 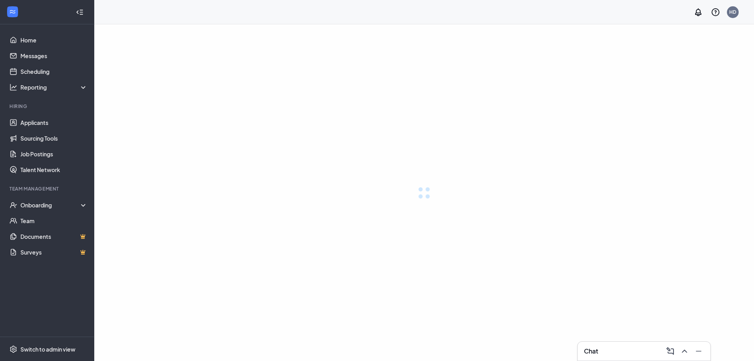 What do you see at coordinates (684, 351) in the screenshot?
I see `button: ChevronUp` at bounding box center [684, 351].